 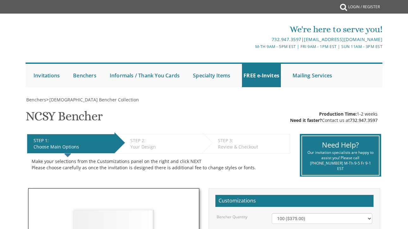 What do you see at coordinates (264, 29) in the screenshot?
I see `div: We're here to serve you!` at bounding box center [264, 29].